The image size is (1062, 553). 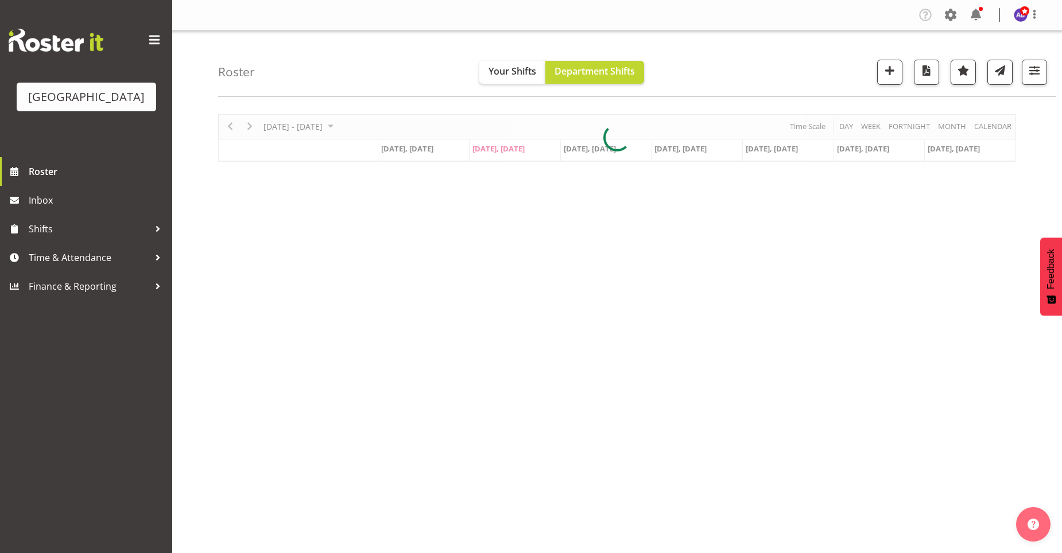 What do you see at coordinates (98, 200) in the screenshot?
I see `span: Inbox` at bounding box center [98, 200].